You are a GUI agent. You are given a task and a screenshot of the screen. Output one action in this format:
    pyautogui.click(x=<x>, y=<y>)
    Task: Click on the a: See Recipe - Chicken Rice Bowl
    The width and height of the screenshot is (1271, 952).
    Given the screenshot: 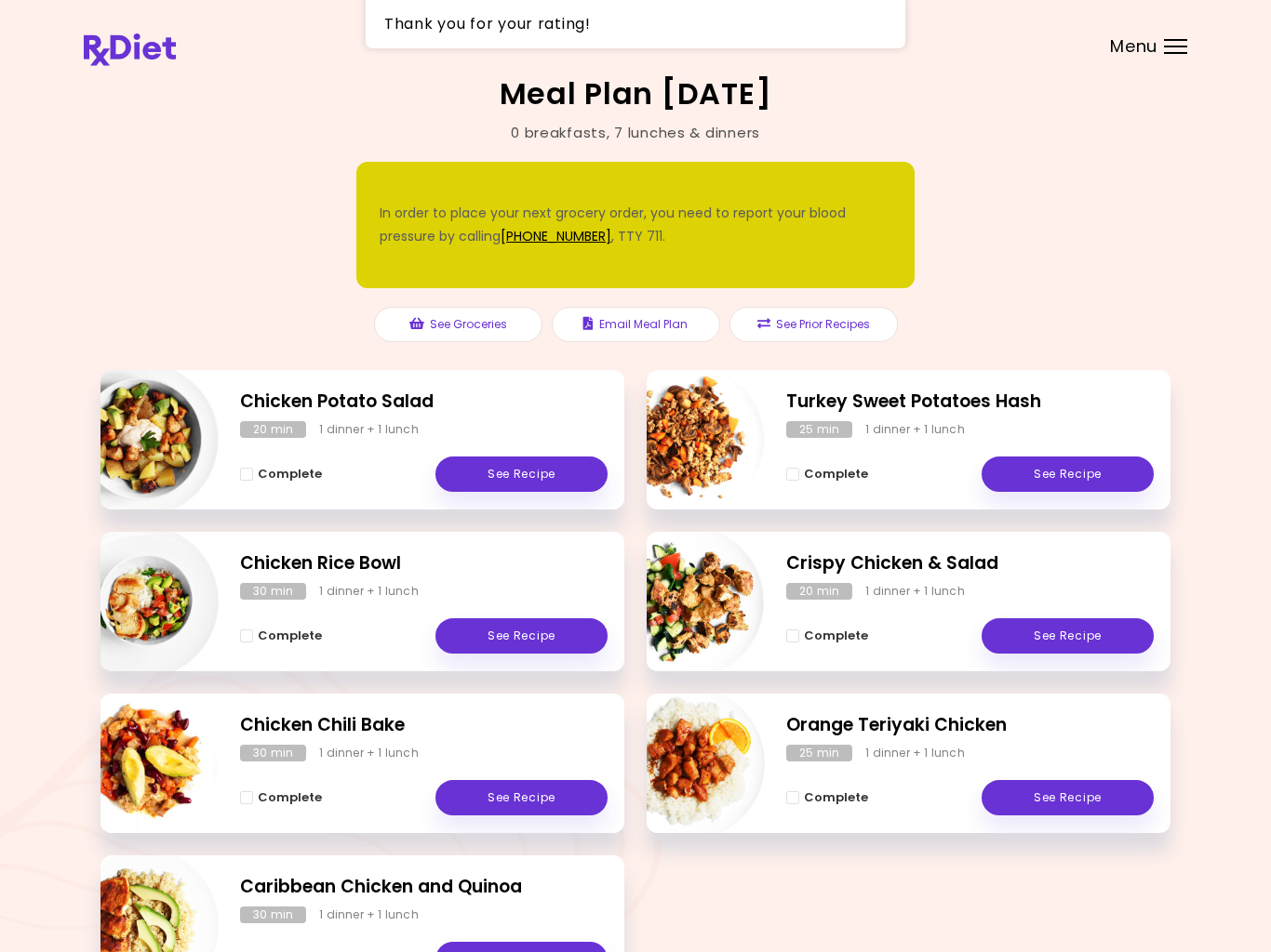 What is the action you would take?
    pyautogui.click(x=521, y=636)
    